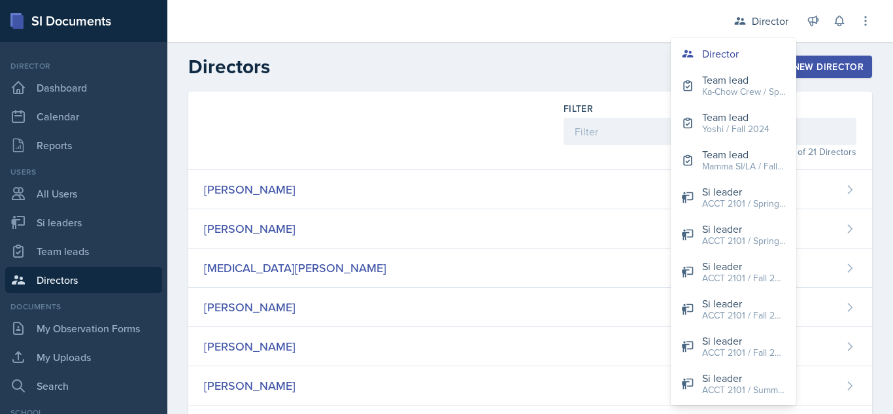  I want to click on button: Si leader ACCT 2101 / Summer 2024, so click(734, 383).